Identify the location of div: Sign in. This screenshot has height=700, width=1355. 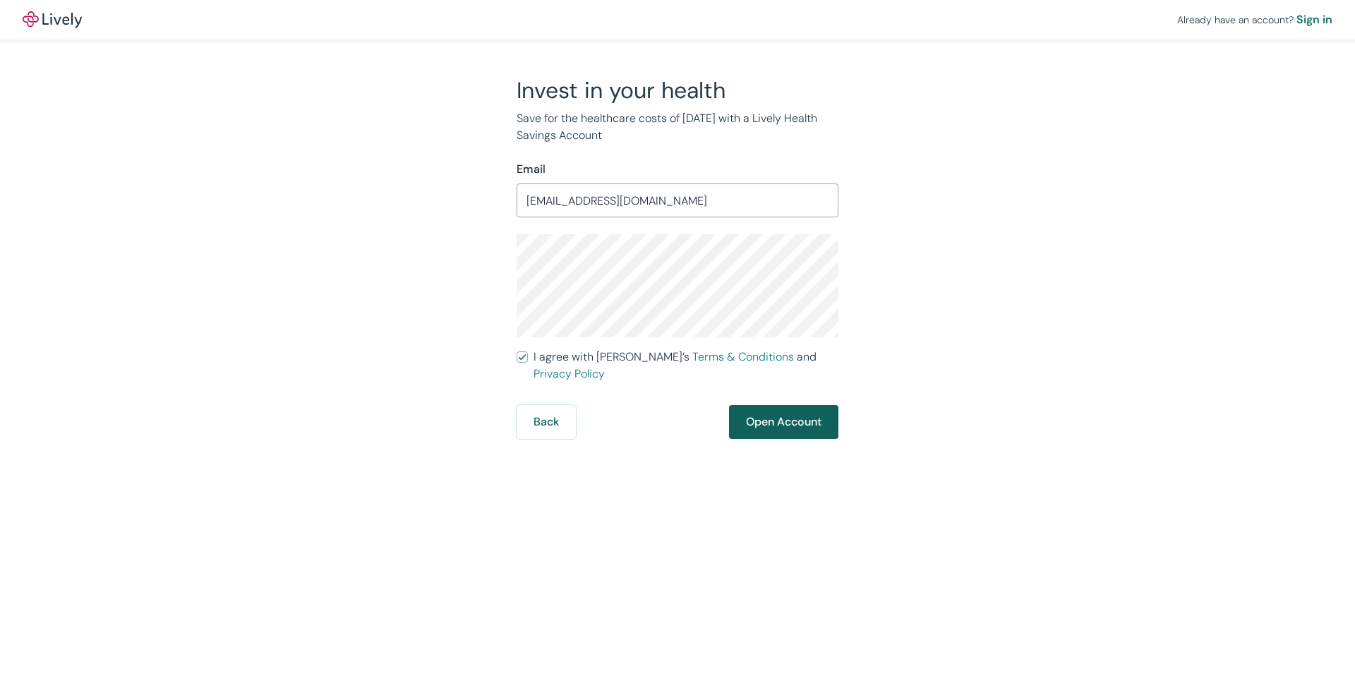
(1314, 20).